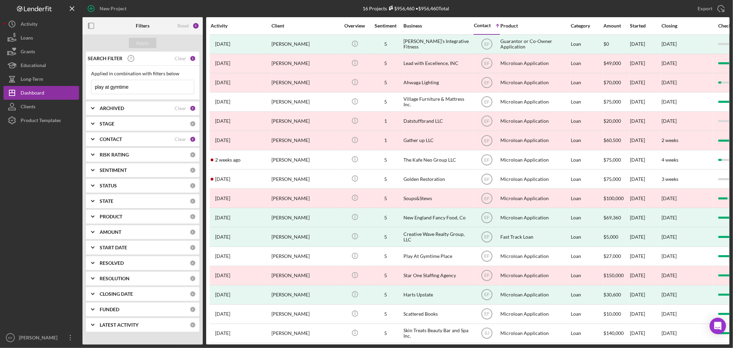 The image size is (733, 348). Describe the element at coordinates (143, 74) in the screenshot. I see `div: Applied in combination with filters below` at that location.